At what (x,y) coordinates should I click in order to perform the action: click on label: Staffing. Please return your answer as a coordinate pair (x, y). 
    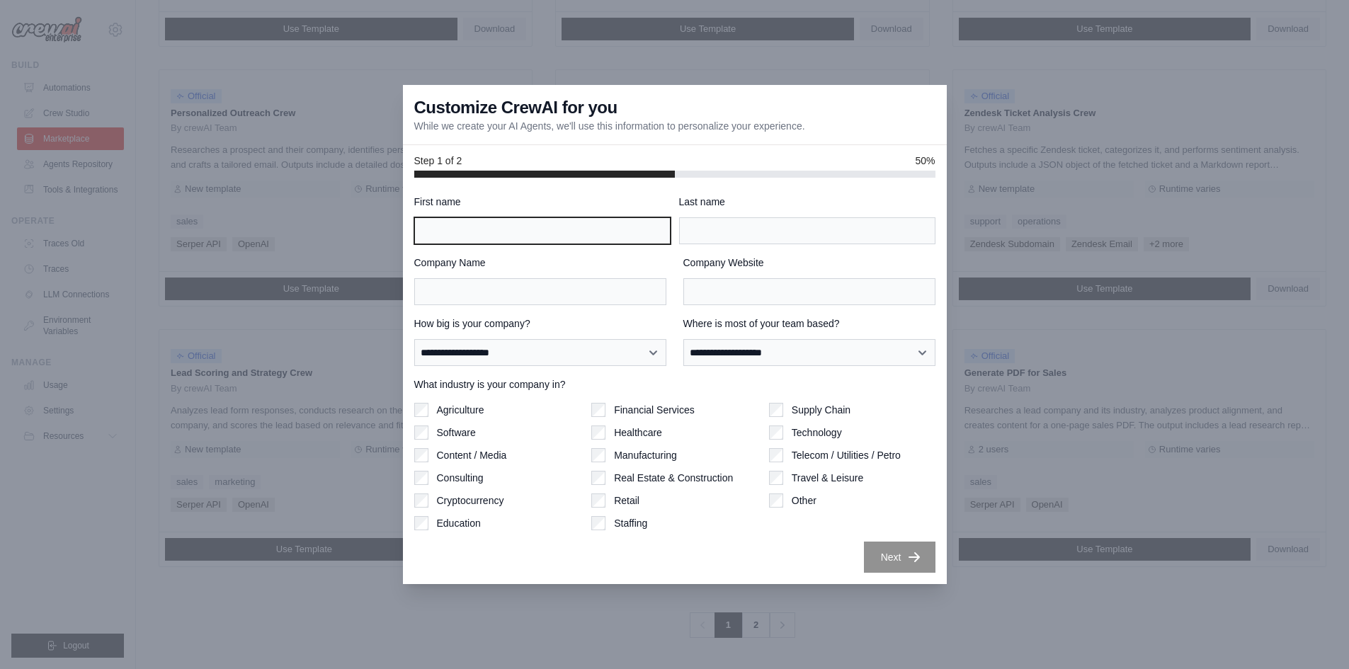
    Looking at the image, I should click on (630, 523).